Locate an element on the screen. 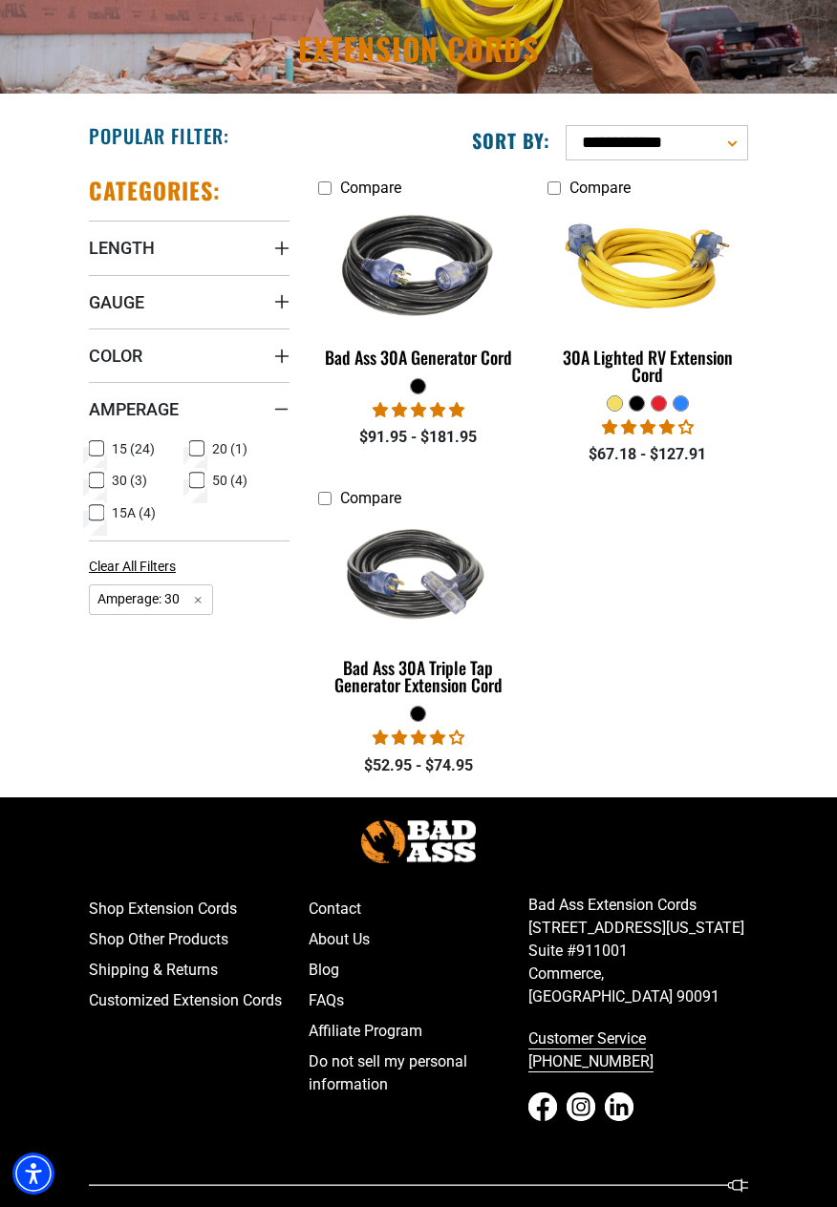 This screenshot has width=837, height=1207. span: 50 (4) is located at coordinates (229, 480).